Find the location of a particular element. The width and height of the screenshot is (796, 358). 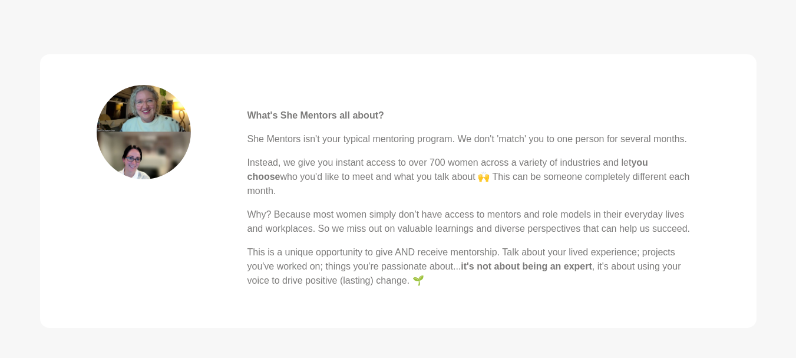

strong: it's not about being an expert is located at coordinates (526, 266).